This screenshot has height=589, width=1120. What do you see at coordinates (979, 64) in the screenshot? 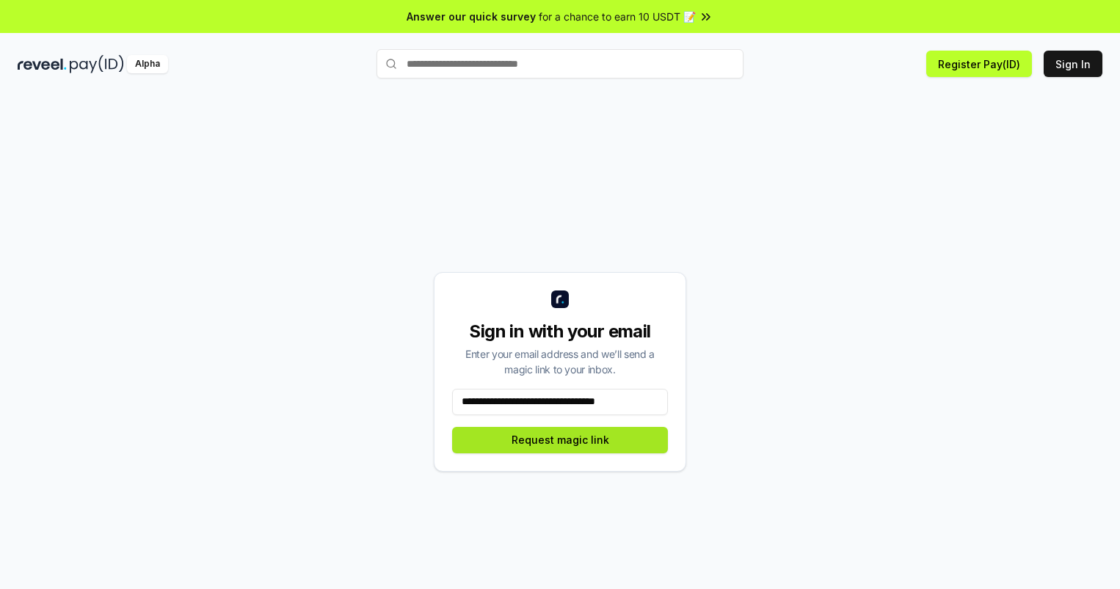
I see `button: Register Pay(ID)` at bounding box center [979, 64].